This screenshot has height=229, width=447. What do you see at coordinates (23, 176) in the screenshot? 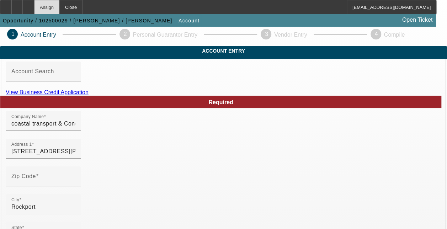
I see `mat-label: Zip Code` at bounding box center [23, 176].